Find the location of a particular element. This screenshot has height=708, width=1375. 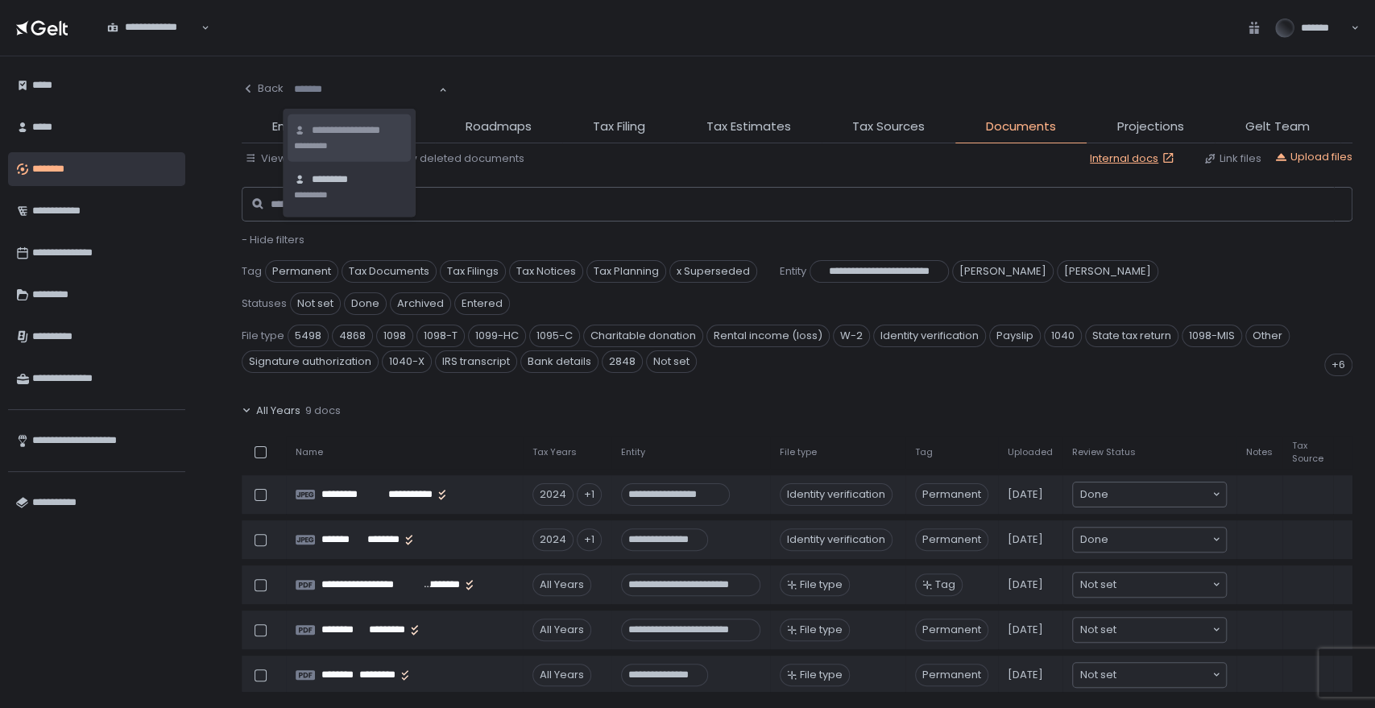

span: W-2 is located at coordinates (852, 336).